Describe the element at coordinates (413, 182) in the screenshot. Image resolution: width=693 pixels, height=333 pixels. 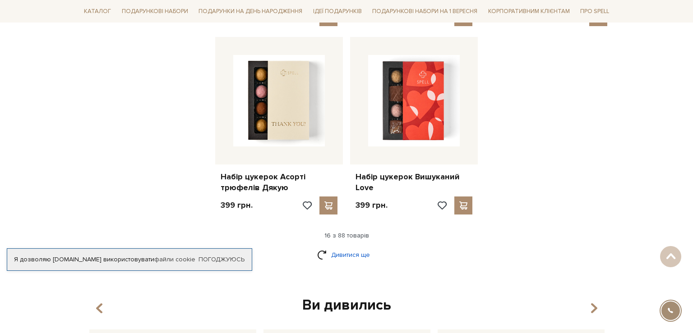
I see `a: Набір цукерок Вишуканий Love` at that location.